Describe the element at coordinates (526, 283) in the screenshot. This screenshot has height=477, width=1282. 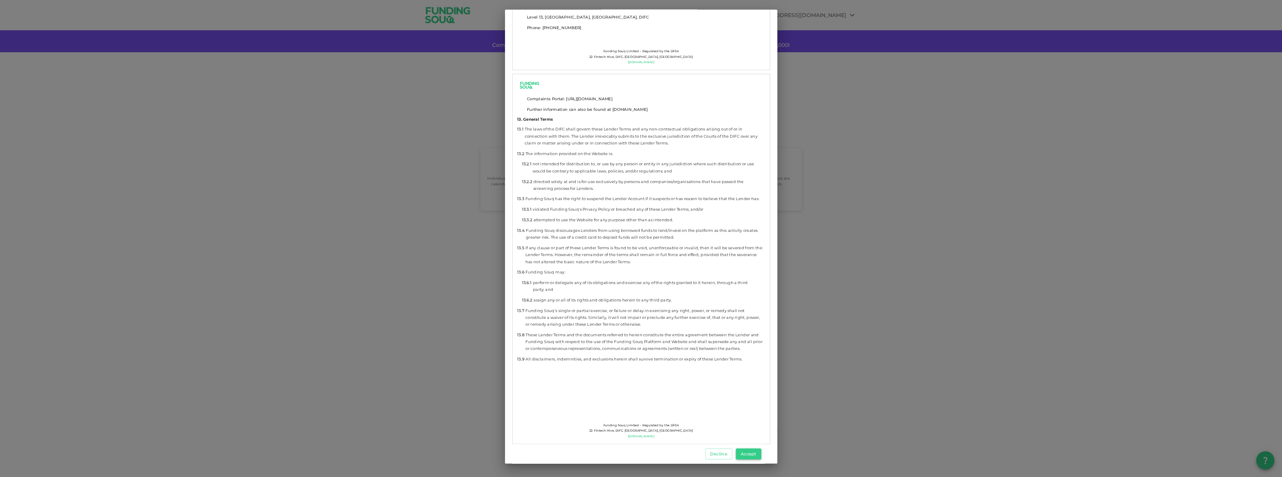
I see `span: 13.6.1` at that location.